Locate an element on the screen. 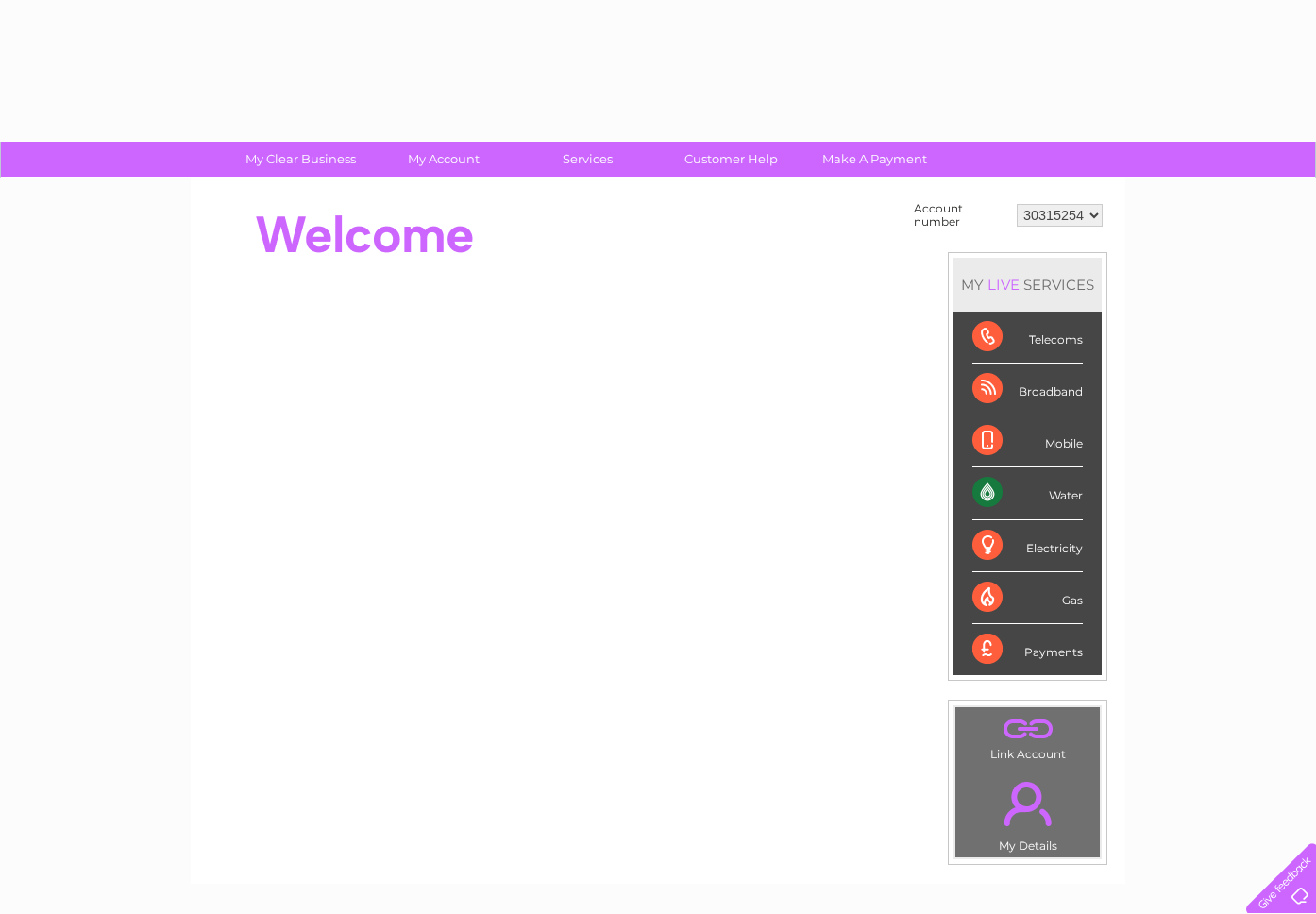  td: My Details is located at coordinates (1027, 812).